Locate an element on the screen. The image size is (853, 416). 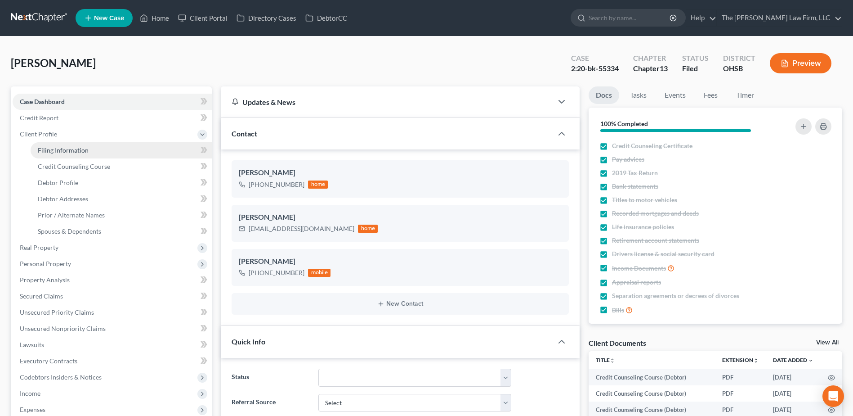
span: Bills is located at coordinates (618, 310).